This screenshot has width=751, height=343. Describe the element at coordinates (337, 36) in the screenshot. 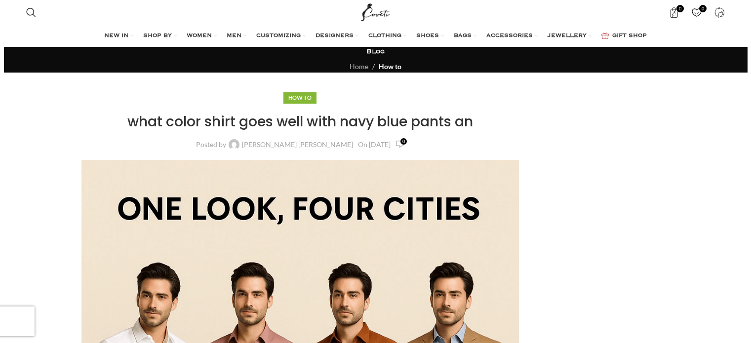

I see `a: DESIGNERS` at that location.